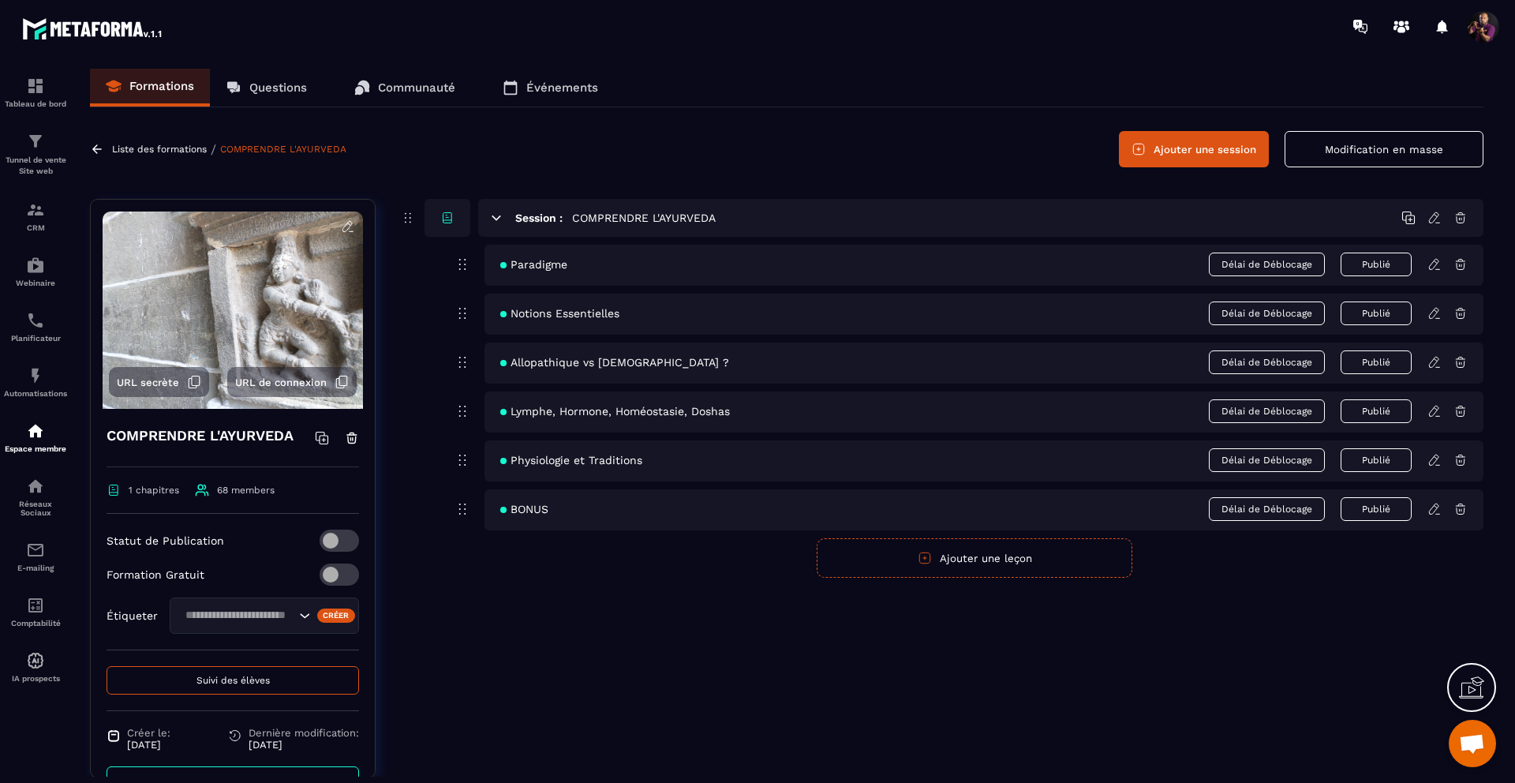 This screenshot has height=783, width=1515. Describe the element at coordinates (148, 382) in the screenshot. I see `span: URL secrète` at that location.